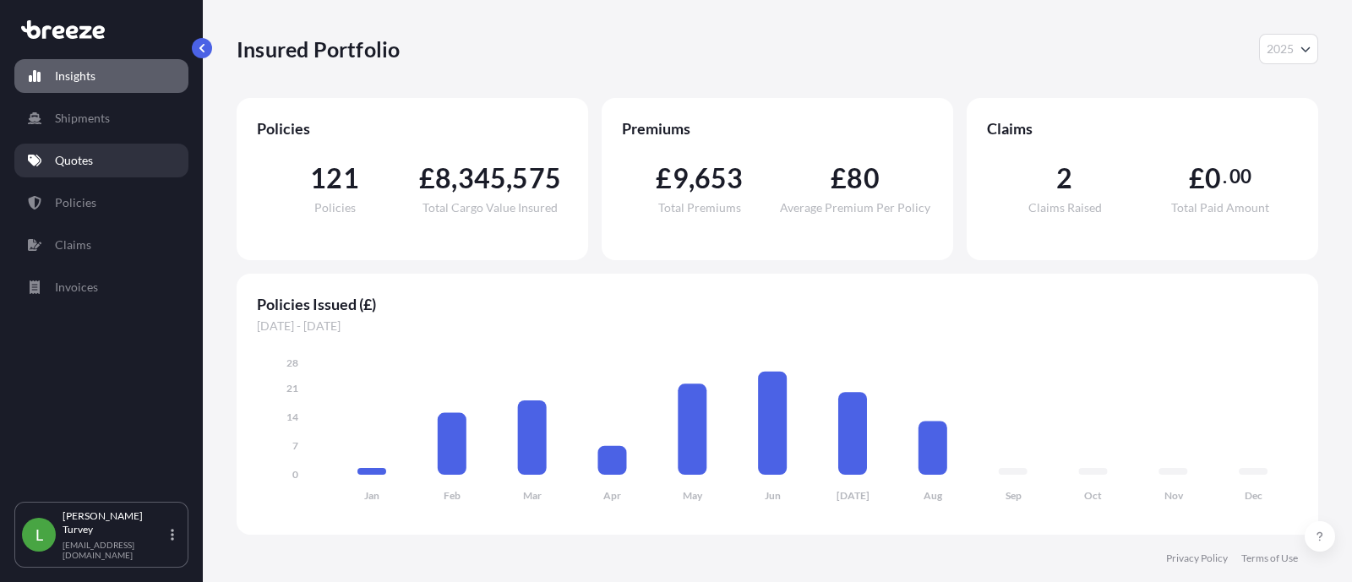  I want to click on tspan: Aug, so click(933, 495).